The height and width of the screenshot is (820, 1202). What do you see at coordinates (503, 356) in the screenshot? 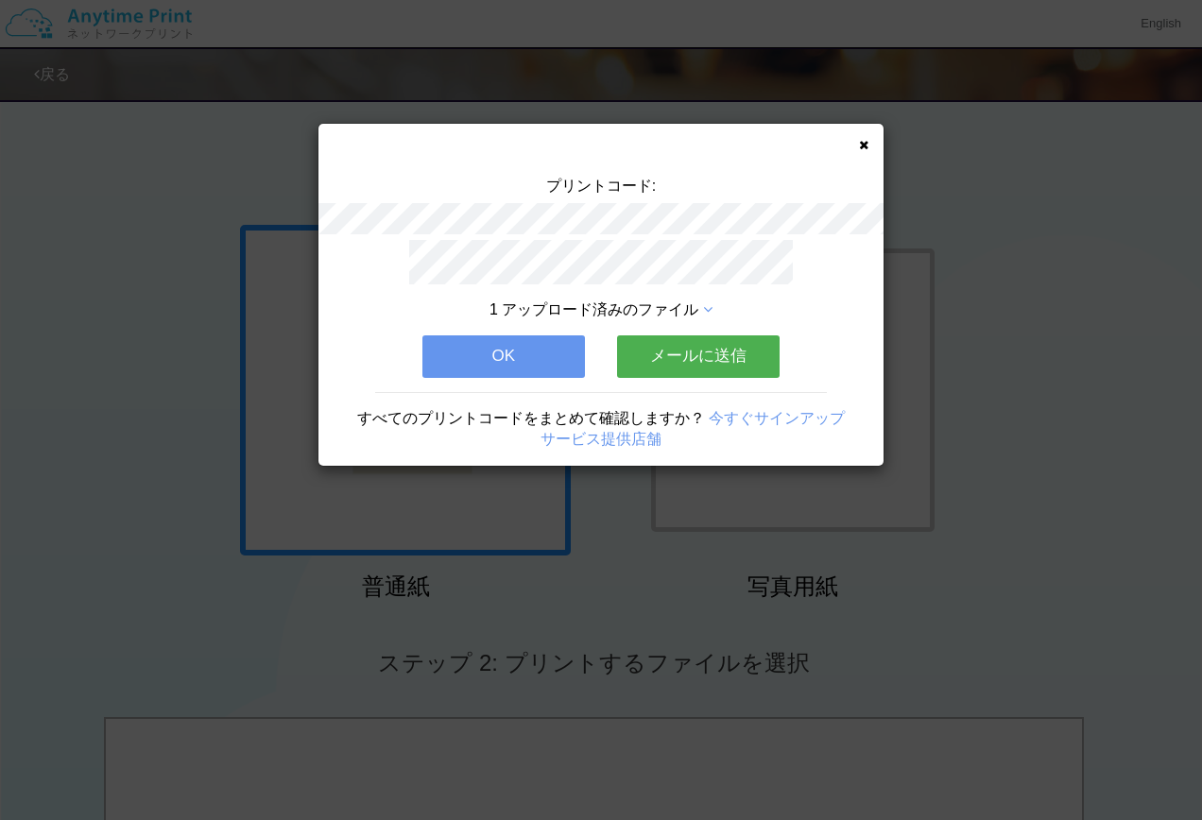
I see `button: OK` at bounding box center [503, 356].